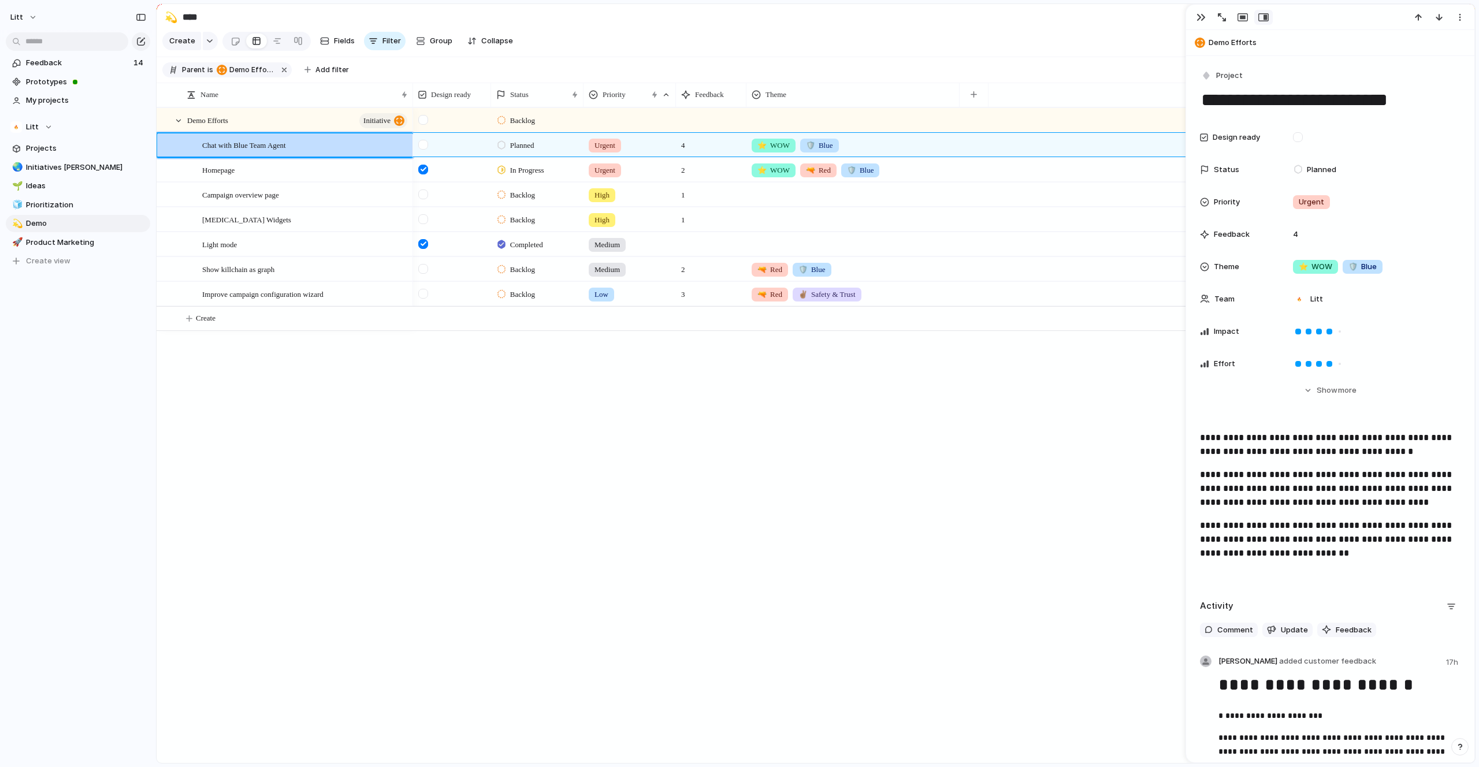 Image resolution: width=1479 pixels, height=767 pixels. What do you see at coordinates (601, 295) in the screenshot?
I see `span: Low` at bounding box center [601, 295].